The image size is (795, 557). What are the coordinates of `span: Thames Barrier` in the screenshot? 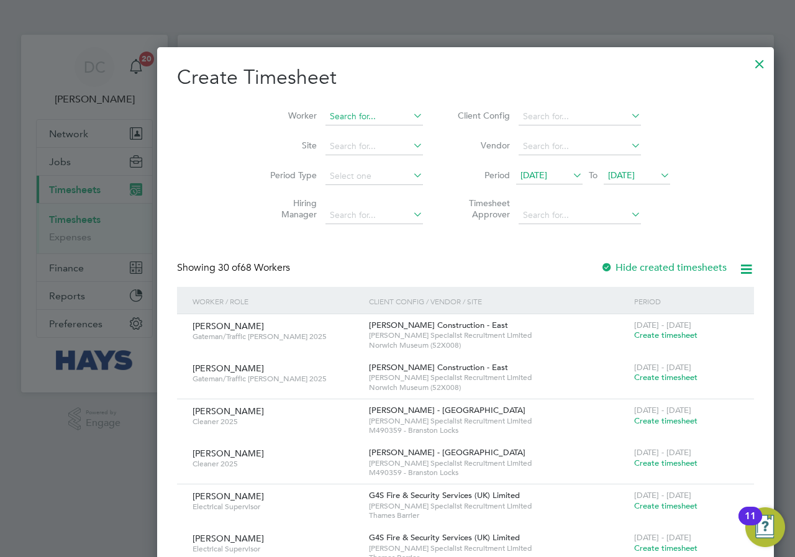 It's located at (498, 516).